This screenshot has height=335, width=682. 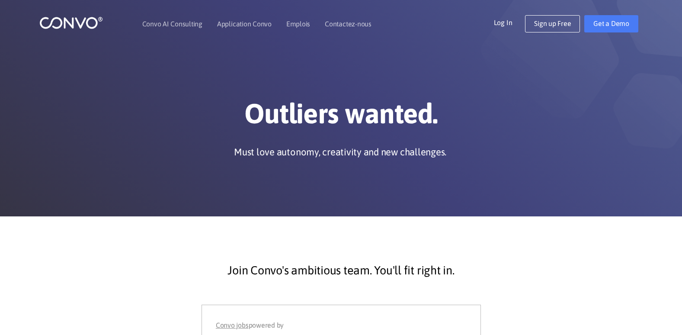 What do you see at coordinates (340, 152) in the screenshot?
I see `p: Must love autonomy, creativity and new challenges.` at bounding box center [340, 152].